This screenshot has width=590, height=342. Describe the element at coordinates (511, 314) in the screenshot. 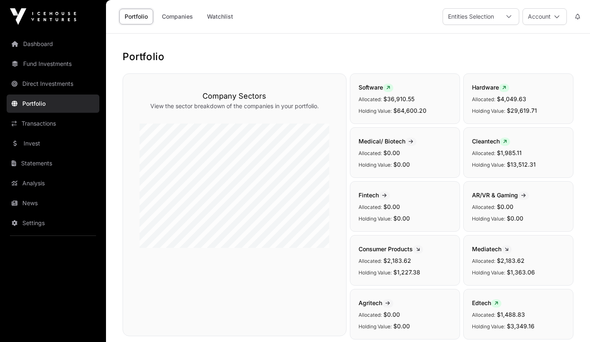

I see `span: $1,488.83` at that location.